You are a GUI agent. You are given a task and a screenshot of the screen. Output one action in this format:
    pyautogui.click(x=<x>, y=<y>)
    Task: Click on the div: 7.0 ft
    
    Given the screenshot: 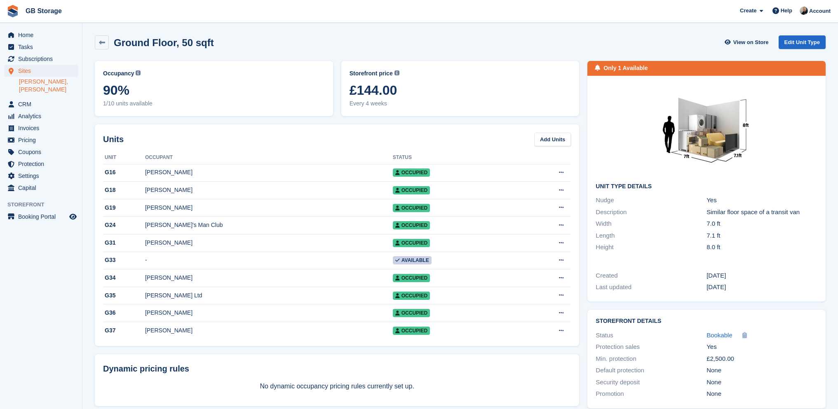 What is the action you would take?
    pyautogui.click(x=762, y=224)
    